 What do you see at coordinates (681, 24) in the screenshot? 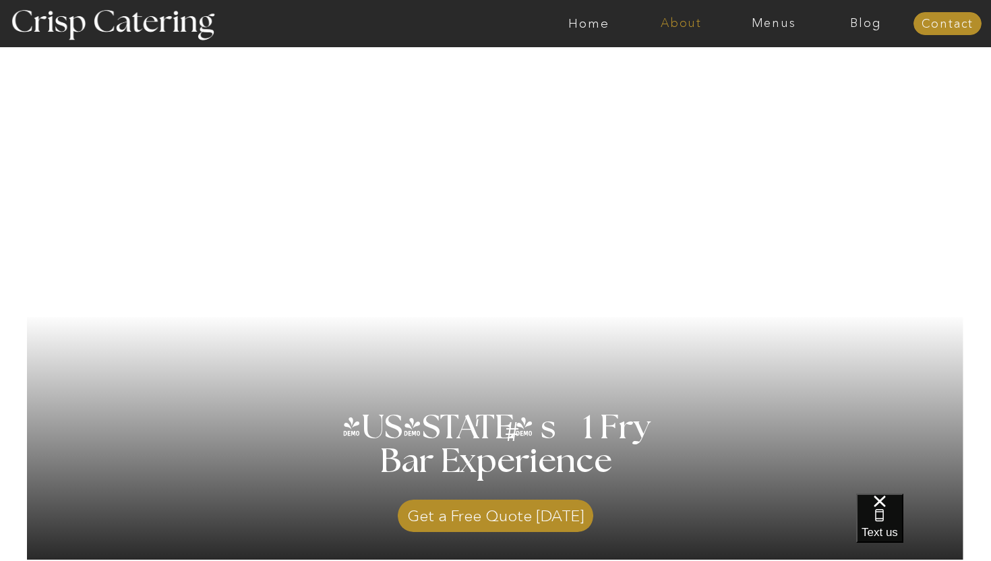
I see `a: About` at bounding box center [681, 24].